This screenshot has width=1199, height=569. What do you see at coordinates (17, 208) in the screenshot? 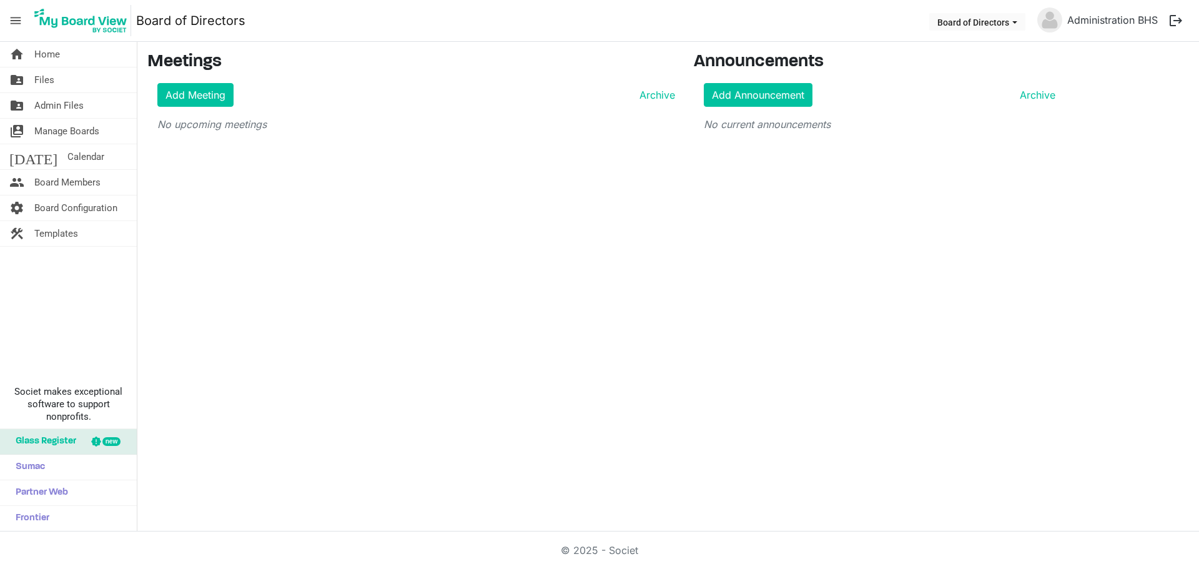
I see `span: settings` at bounding box center [17, 208].